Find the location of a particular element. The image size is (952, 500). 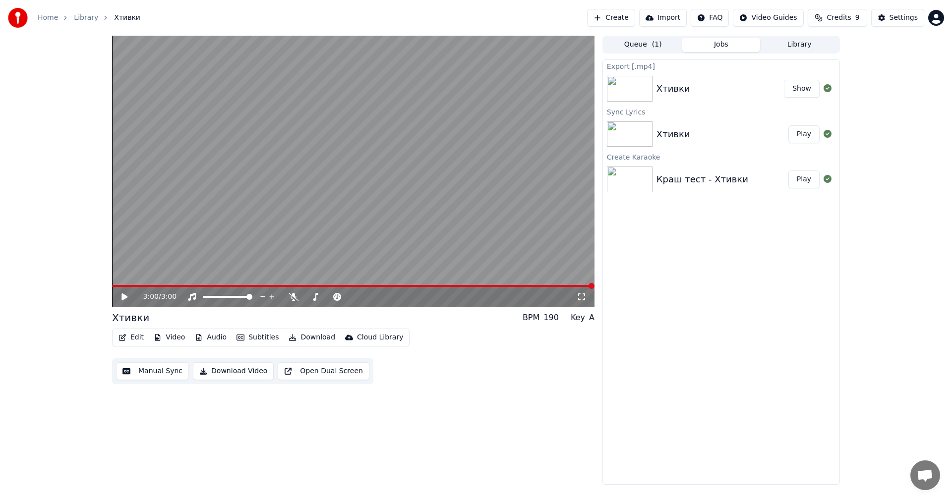

button: Settings is located at coordinates (897, 18).